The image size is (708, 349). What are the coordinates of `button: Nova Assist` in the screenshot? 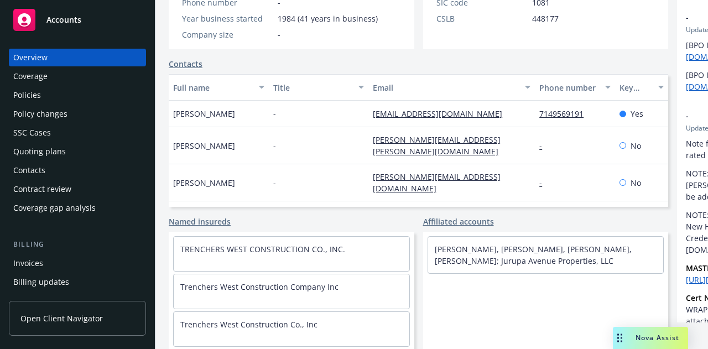 It's located at (650, 338).